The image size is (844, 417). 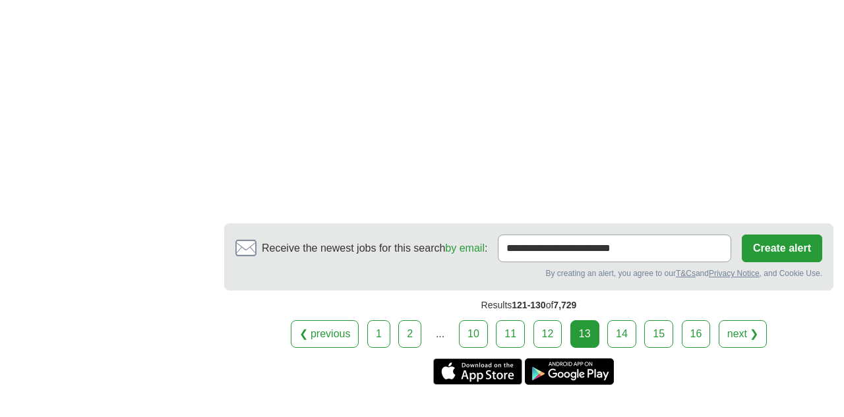 I want to click on a: 14, so click(x=621, y=334).